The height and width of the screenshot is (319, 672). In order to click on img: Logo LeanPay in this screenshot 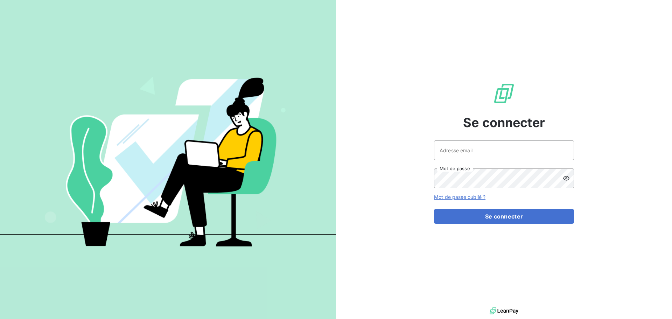, I will do `click(504, 93)`.